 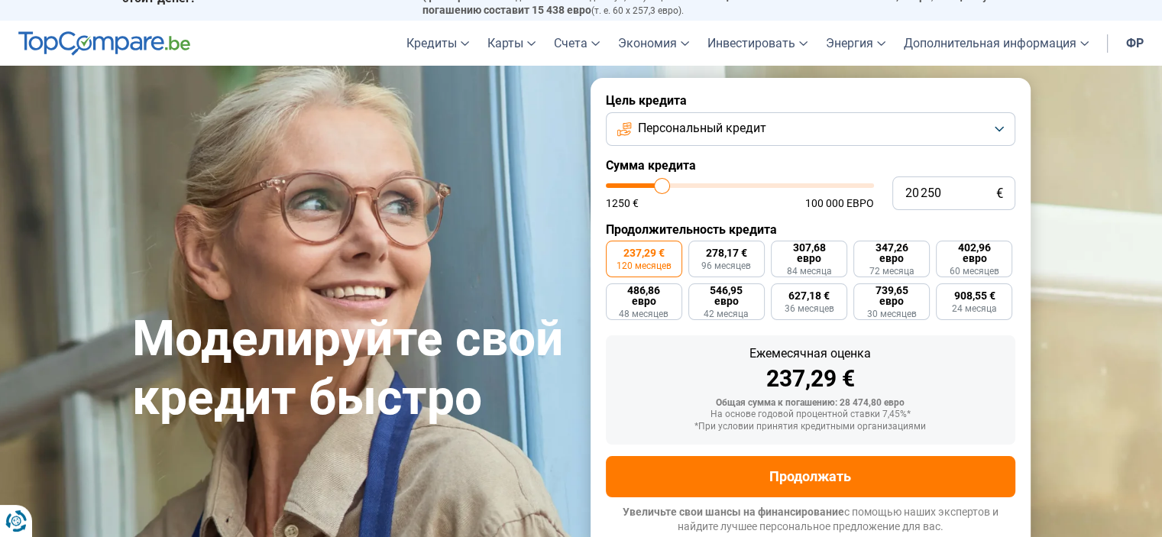 What do you see at coordinates (577, 43) in the screenshot?
I see `a: Счета` at bounding box center [577, 43].